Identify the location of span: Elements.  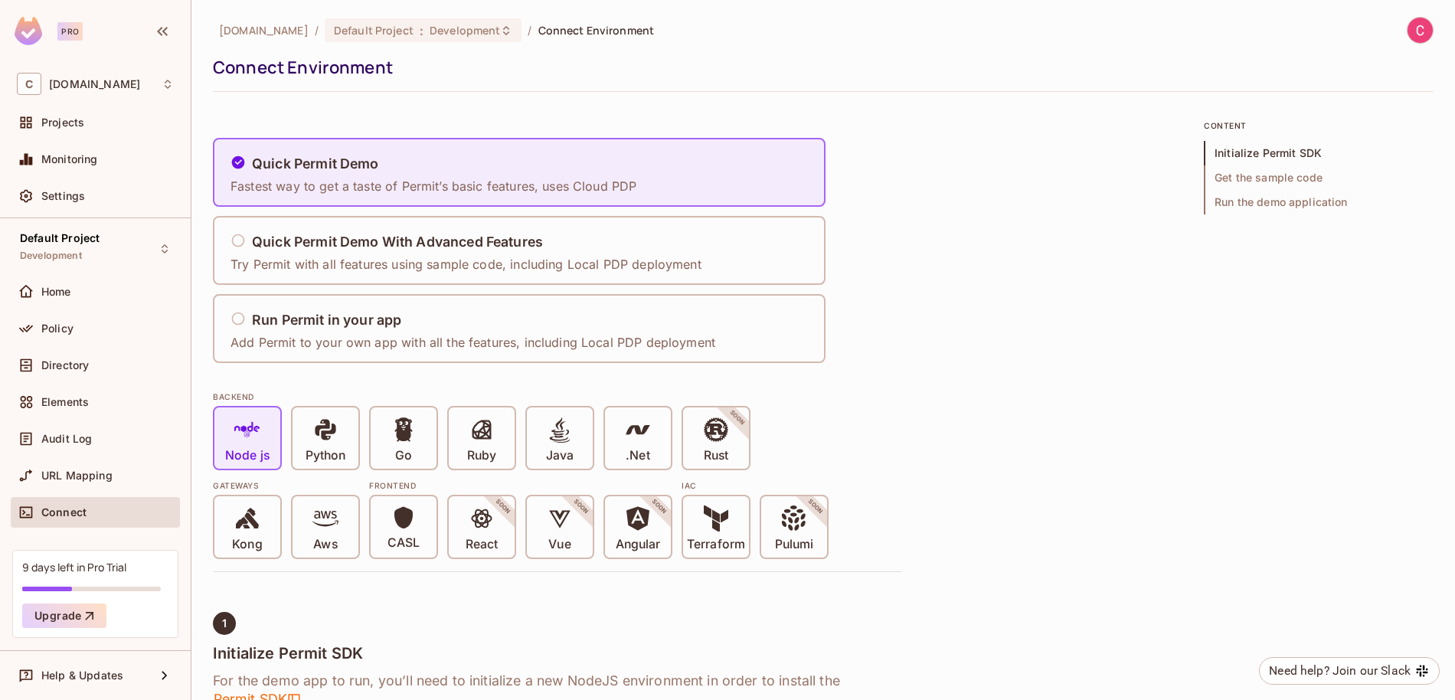
(65, 402).